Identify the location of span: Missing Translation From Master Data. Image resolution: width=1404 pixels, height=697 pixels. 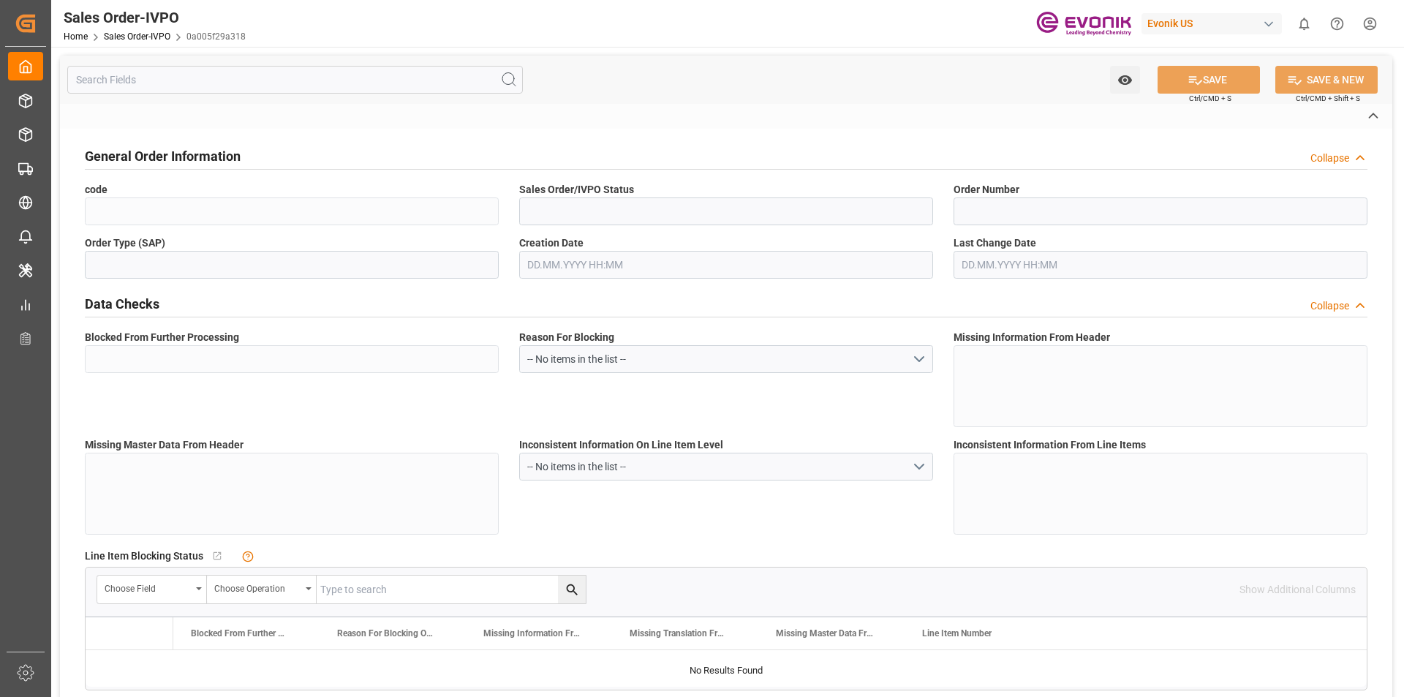
(678, 633).